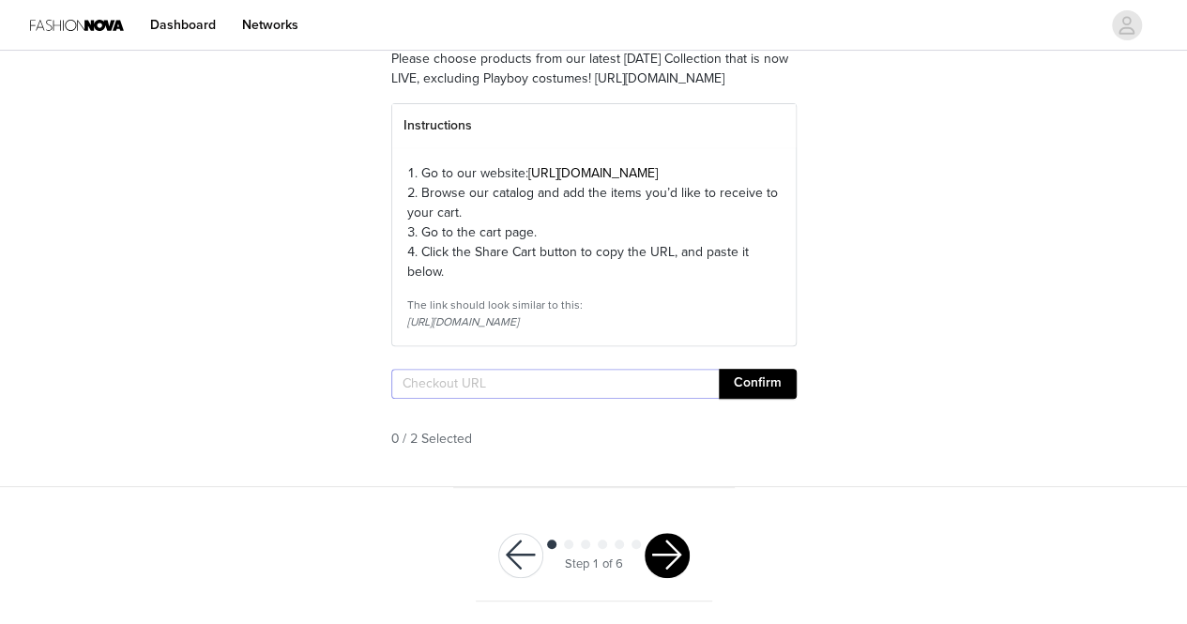  Describe the element at coordinates (270, 24) in the screenshot. I see `a: Networks` at that location.